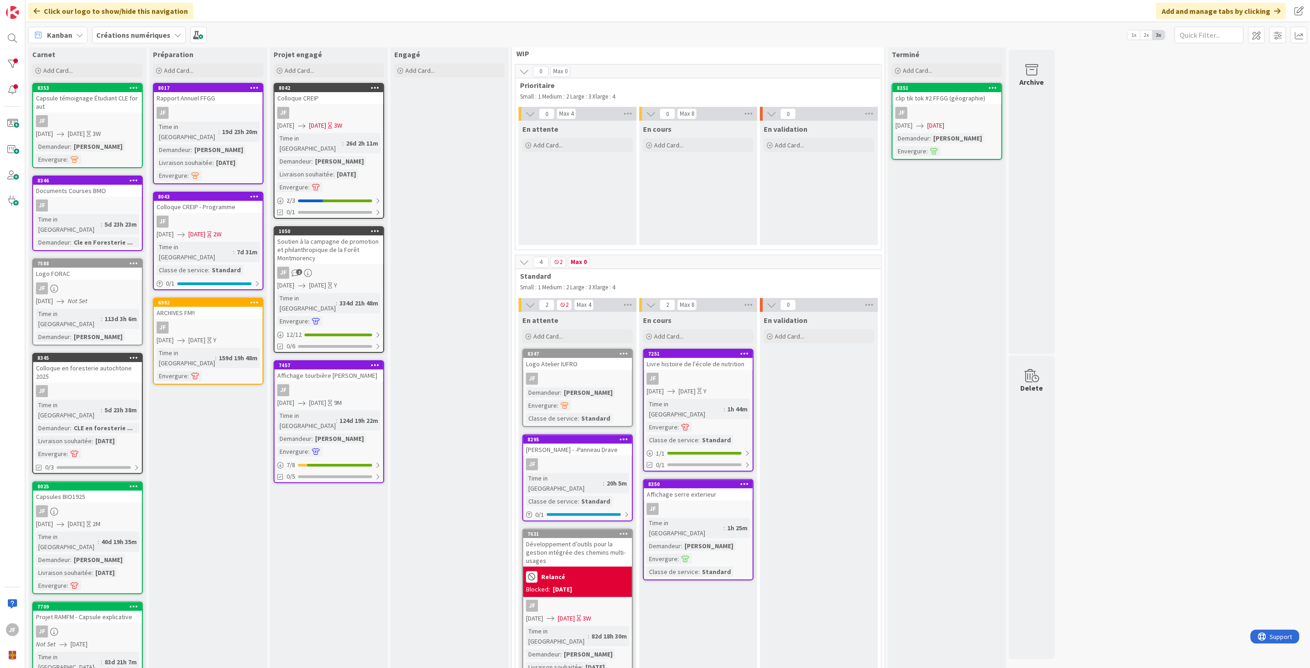 The image size is (1310, 668). Describe the element at coordinates (208, 207) in the screenshot. I see `div: Colloque CREIP - Programme` at that location.